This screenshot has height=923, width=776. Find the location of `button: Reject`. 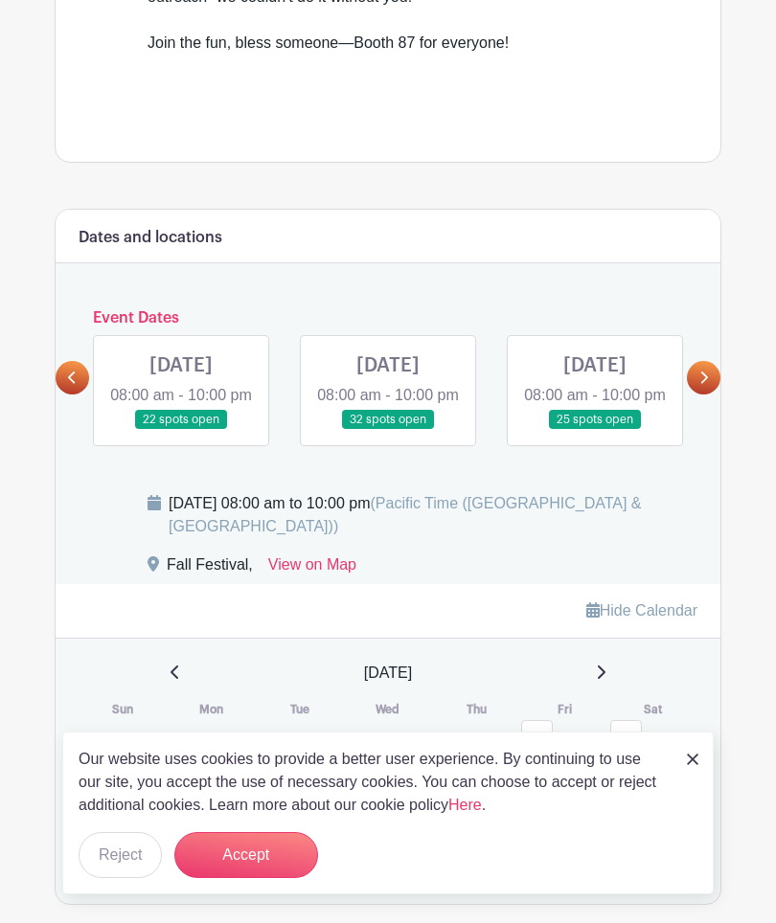

button: Reject is located at coordinates (120, 855).